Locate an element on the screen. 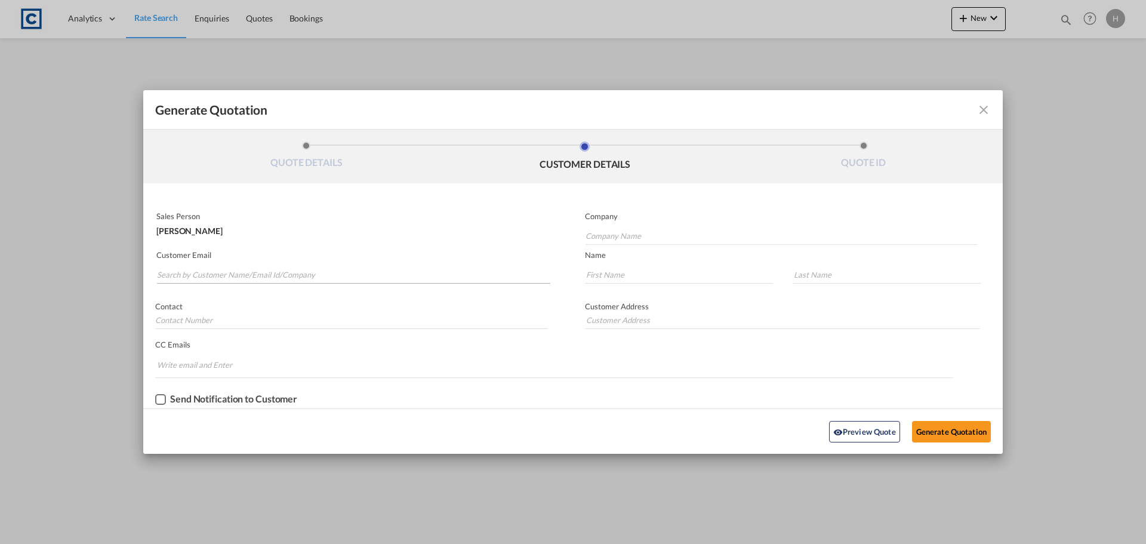 The height and width of the screenshot is (544, 1146). li: CUSTOMER DETAILS is located at coordinates (585, 158).